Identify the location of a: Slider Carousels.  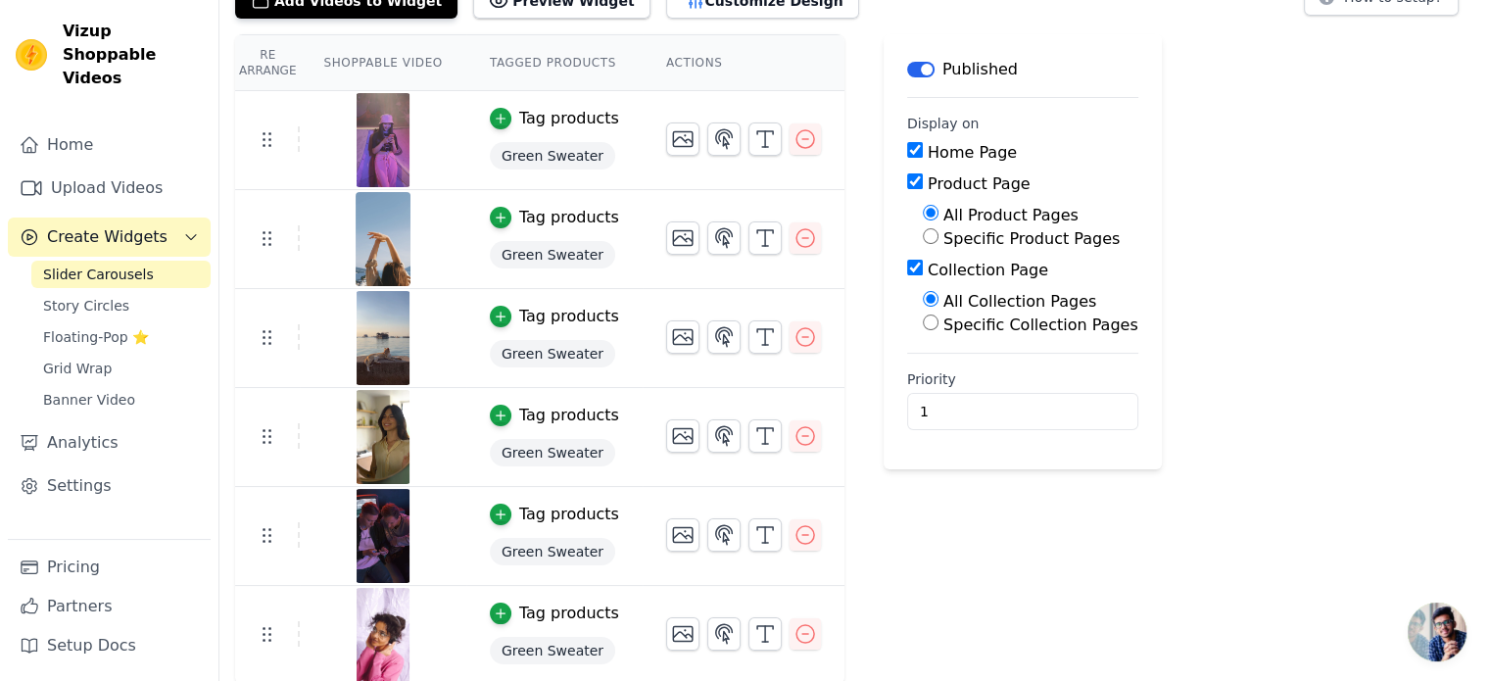
(121, 274).